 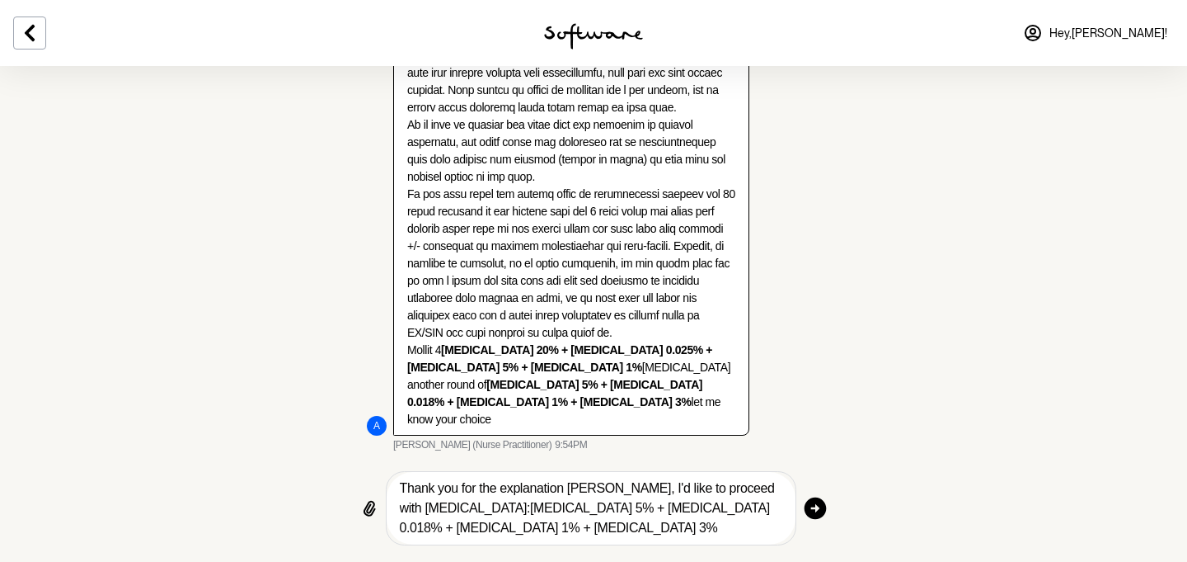 What do you see at coordinates (594, 36) in the screenshot?
I see `img: software logo` at bounding box center [594, 36].